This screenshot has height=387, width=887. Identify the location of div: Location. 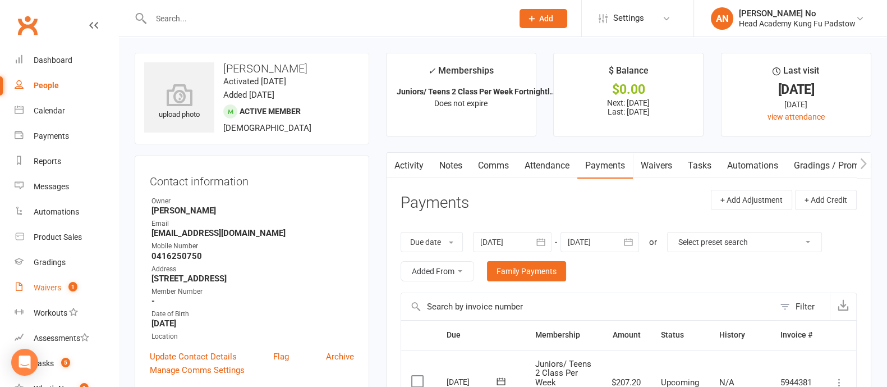
(252, 336).